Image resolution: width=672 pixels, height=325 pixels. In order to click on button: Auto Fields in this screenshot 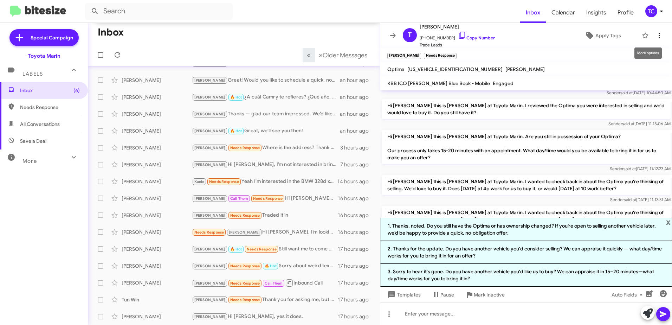, I will do `click(628, 294)`.